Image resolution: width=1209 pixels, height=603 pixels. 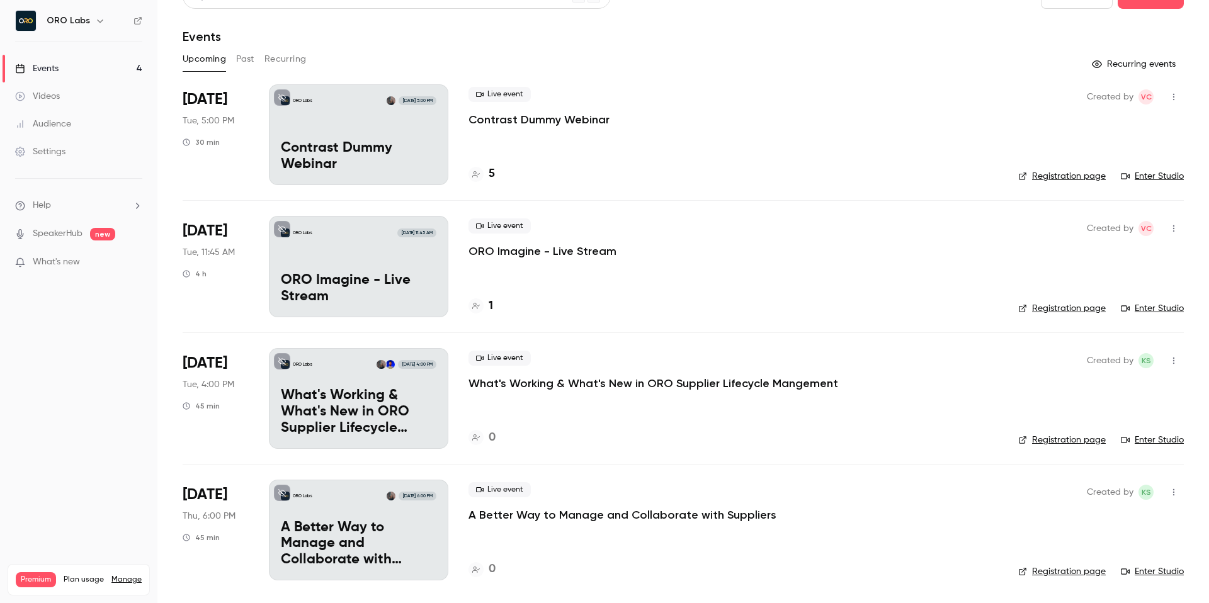 I want to click on div: Events, so click(x=37, y=69).